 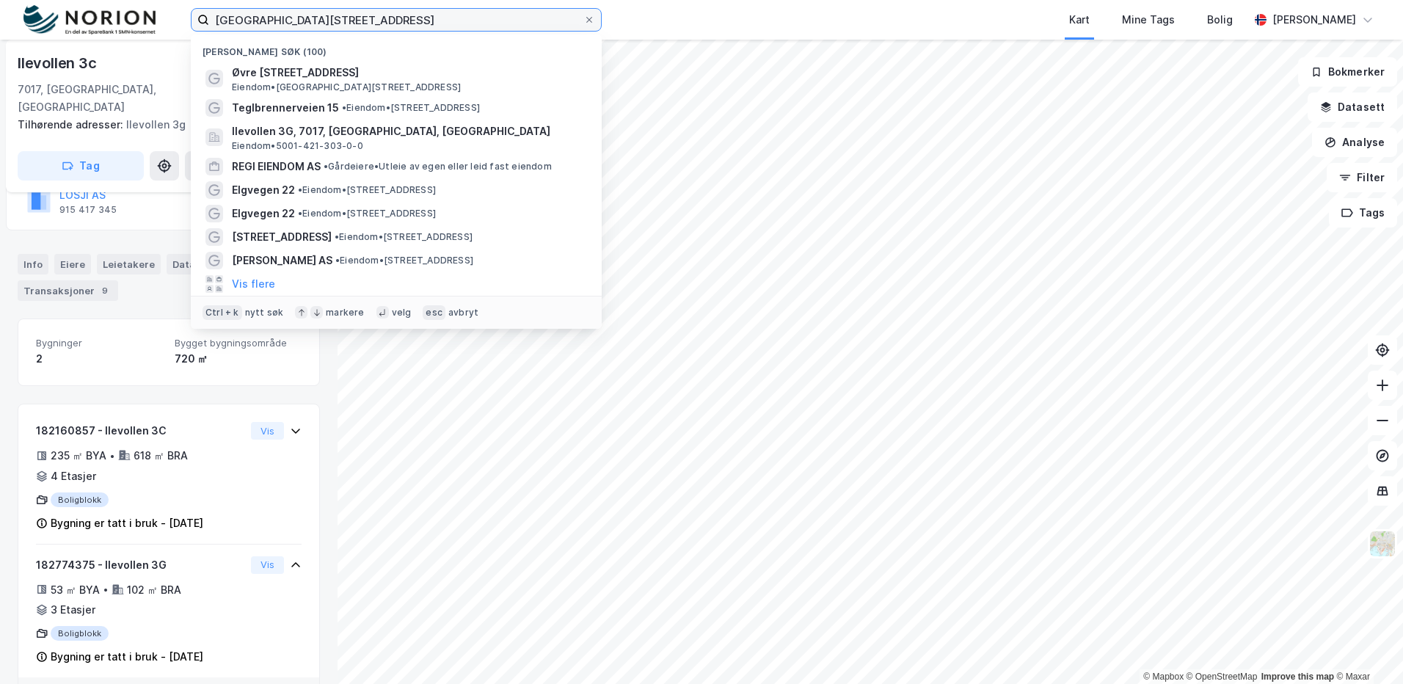 What do you see at coordinates (222, 313) in the screenshot?
I see `div: Ctrl + k` at bounding box center [222, 313].